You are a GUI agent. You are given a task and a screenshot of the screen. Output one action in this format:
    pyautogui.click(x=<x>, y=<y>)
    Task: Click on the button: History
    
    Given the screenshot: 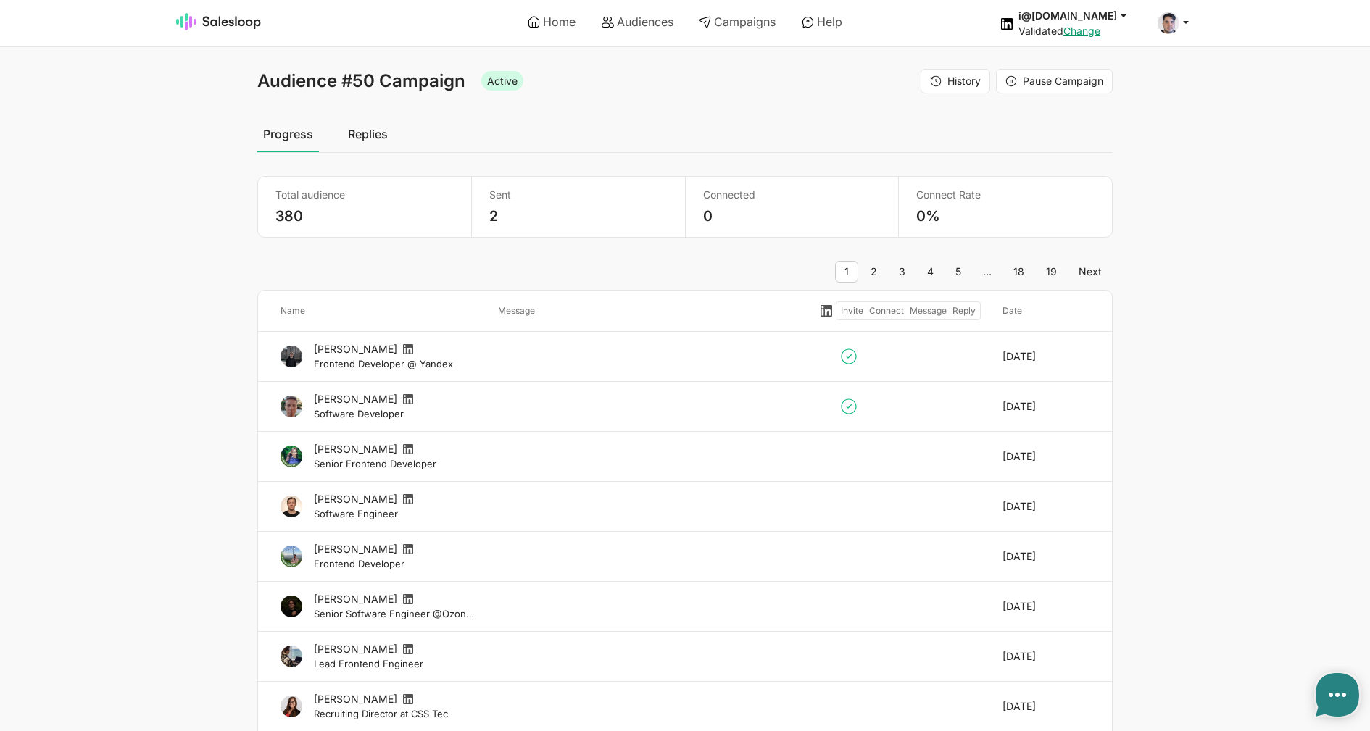 What is the action you would take?
    pyautogui.click(x=955, y=81)
    